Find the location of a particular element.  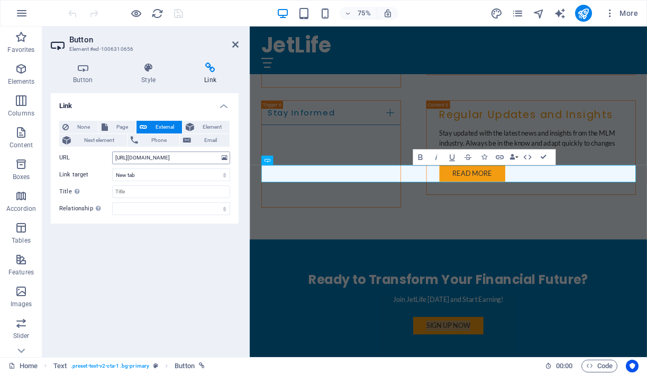

button: More is located at coordinates (621, 13).